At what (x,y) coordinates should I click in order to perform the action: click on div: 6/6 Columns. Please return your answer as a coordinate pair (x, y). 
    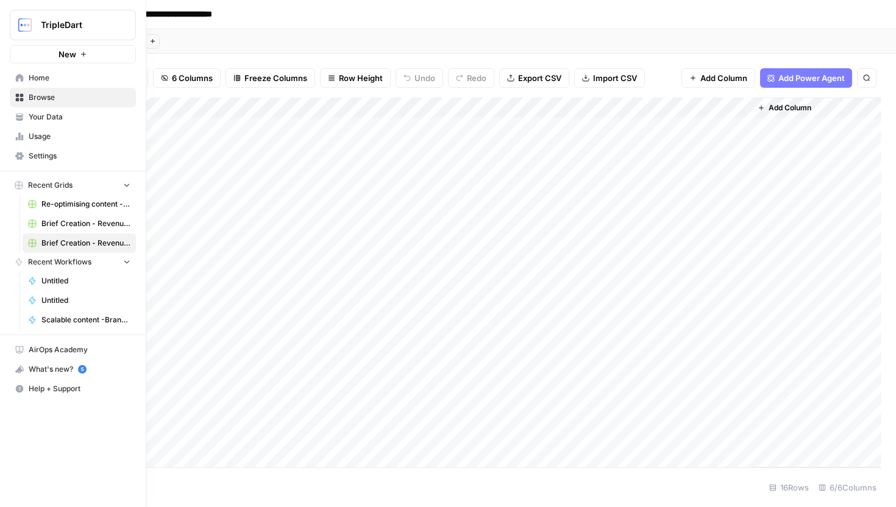
    Looking at the image, I should click on (847, 488).